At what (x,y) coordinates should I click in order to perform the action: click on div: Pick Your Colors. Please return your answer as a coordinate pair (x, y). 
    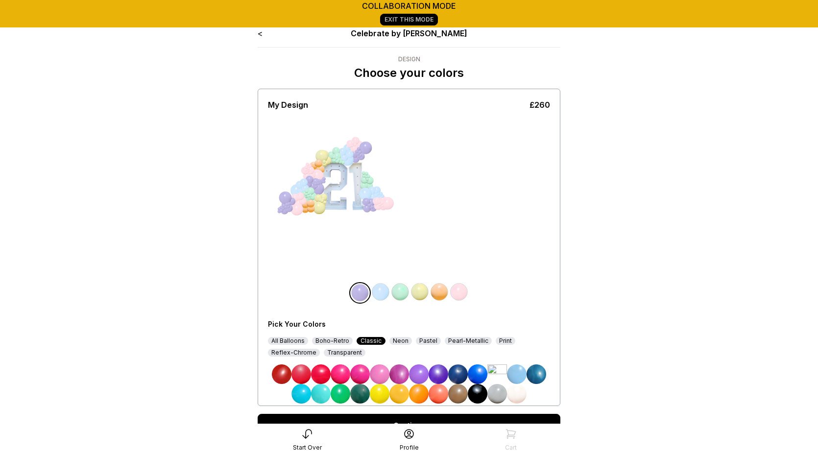
    Looking at the image, I should click on (353, 324).